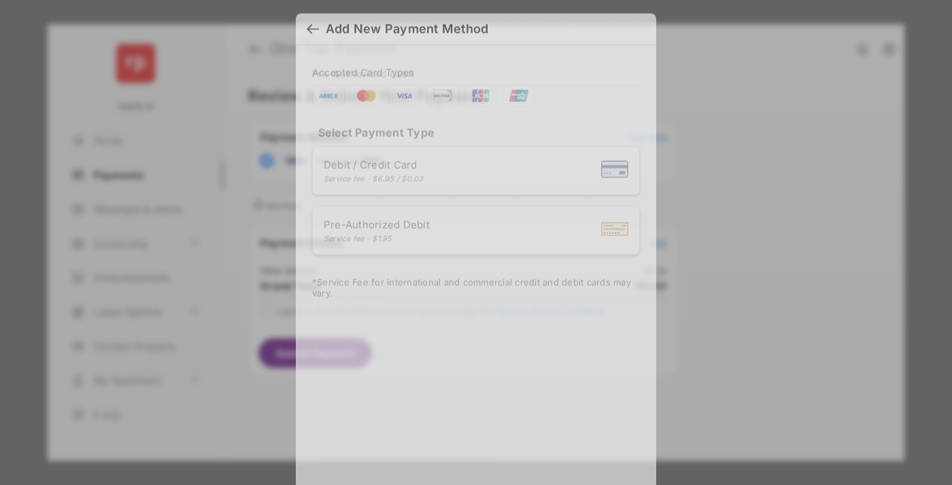 Image resolution: width=952 pixels, height=485 pixels. What do you see at coordinates (407, 29) in the screenshot?
I see `div: Add New Payment Method` at bounding box center [407, 29].